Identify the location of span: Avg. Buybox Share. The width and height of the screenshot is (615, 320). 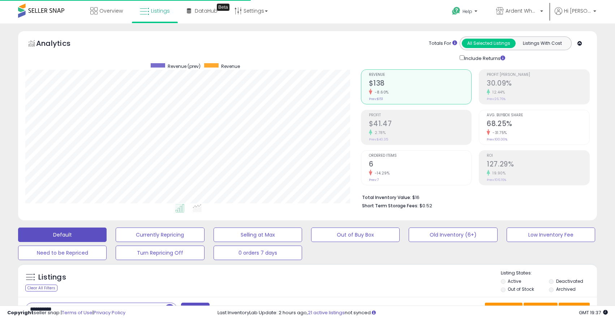
(538, 115).